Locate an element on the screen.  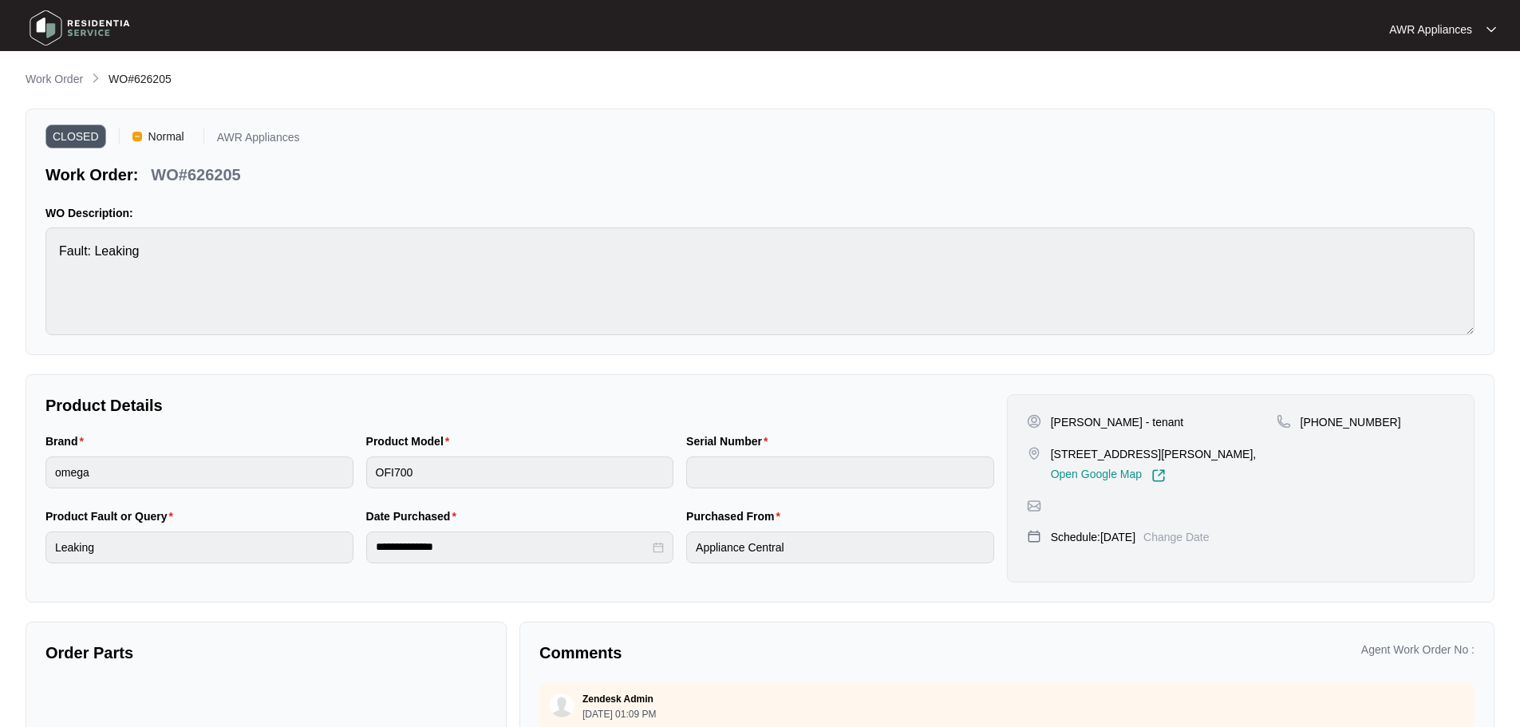
img: user-pin is located at coordinates (1034, 421).